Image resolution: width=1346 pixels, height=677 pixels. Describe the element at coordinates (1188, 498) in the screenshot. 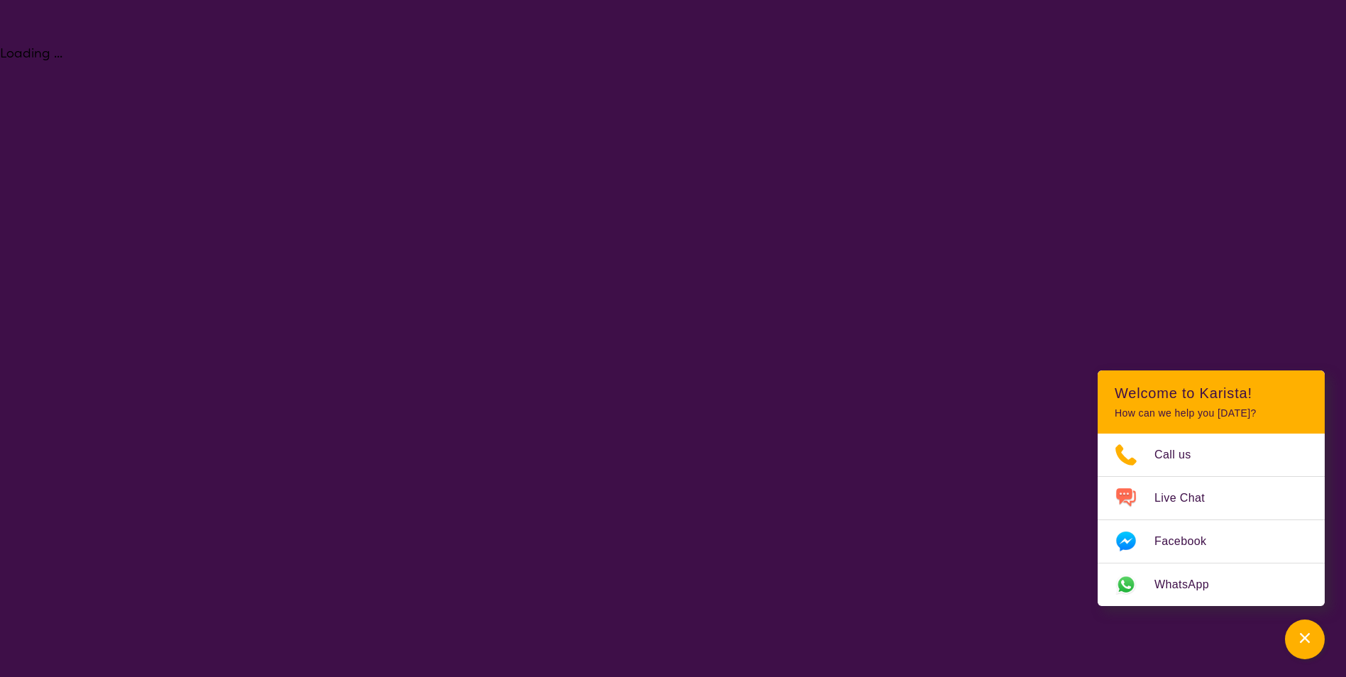

I see `span: Live Chat` at that location.